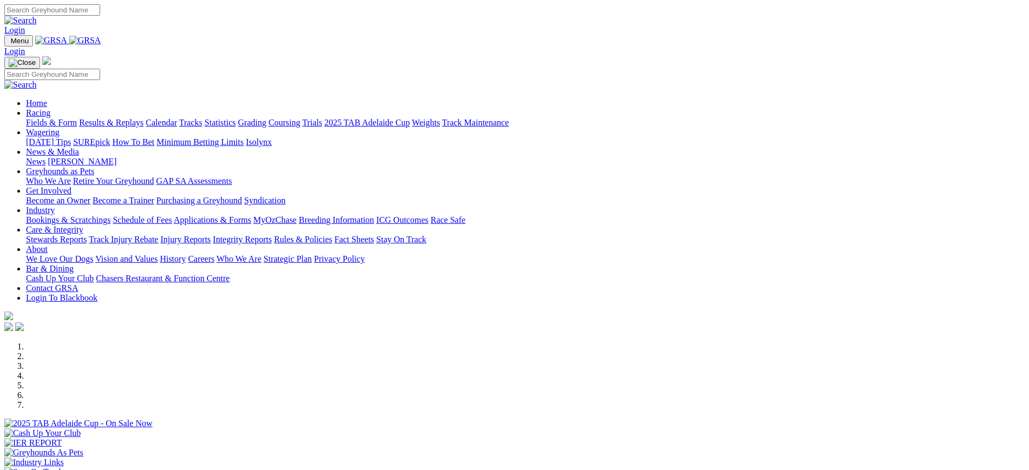 This screenshot has height=470, width=1029. Describe the element at coordinates (252, 122) in the screenshot. I see `a: Grading` at that location.